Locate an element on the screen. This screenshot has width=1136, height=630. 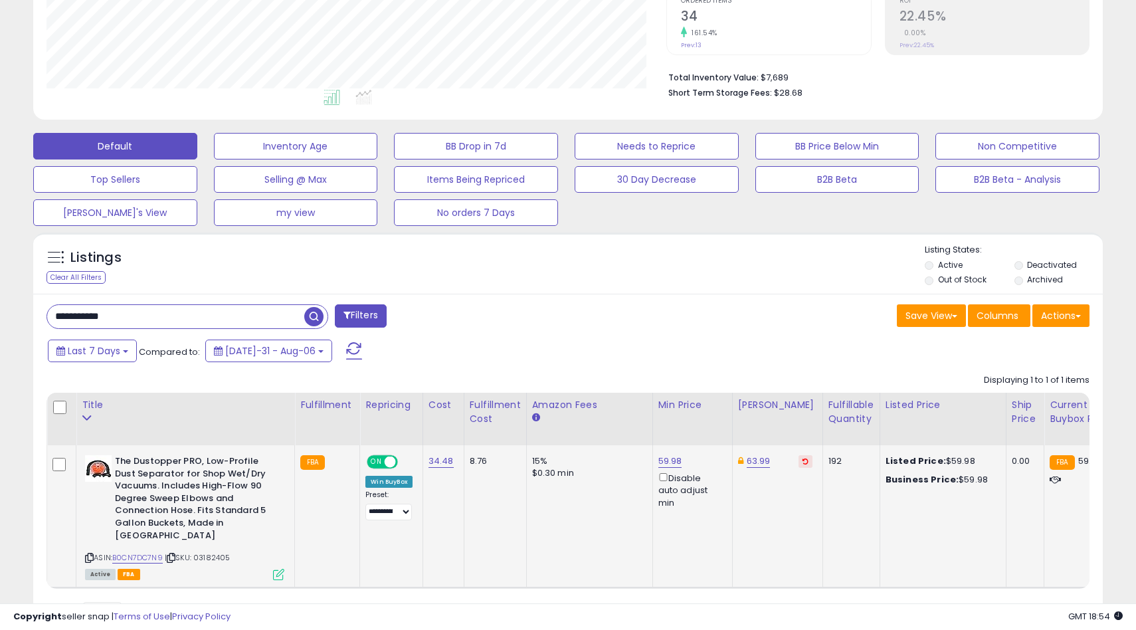
b: Listed Price: is located at coordinates (915, 460).